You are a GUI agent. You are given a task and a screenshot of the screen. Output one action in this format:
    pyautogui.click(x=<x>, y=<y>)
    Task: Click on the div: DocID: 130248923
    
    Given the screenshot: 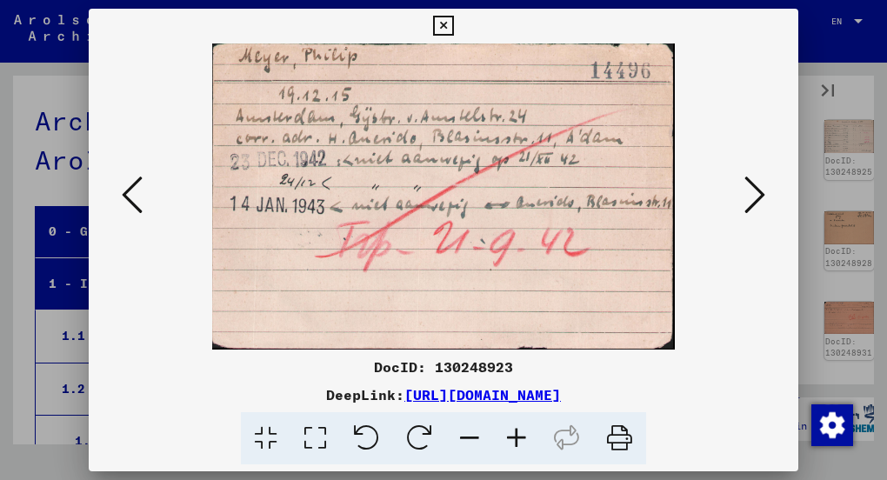 What is the action you would take?
    pyautogui.click(x=443, y=367)
    